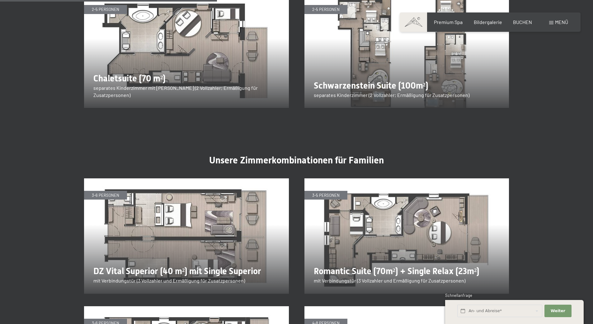  Describe the element at coordinates (449, 22) in the screenshot. I see `span: Premium Spa` at that location.